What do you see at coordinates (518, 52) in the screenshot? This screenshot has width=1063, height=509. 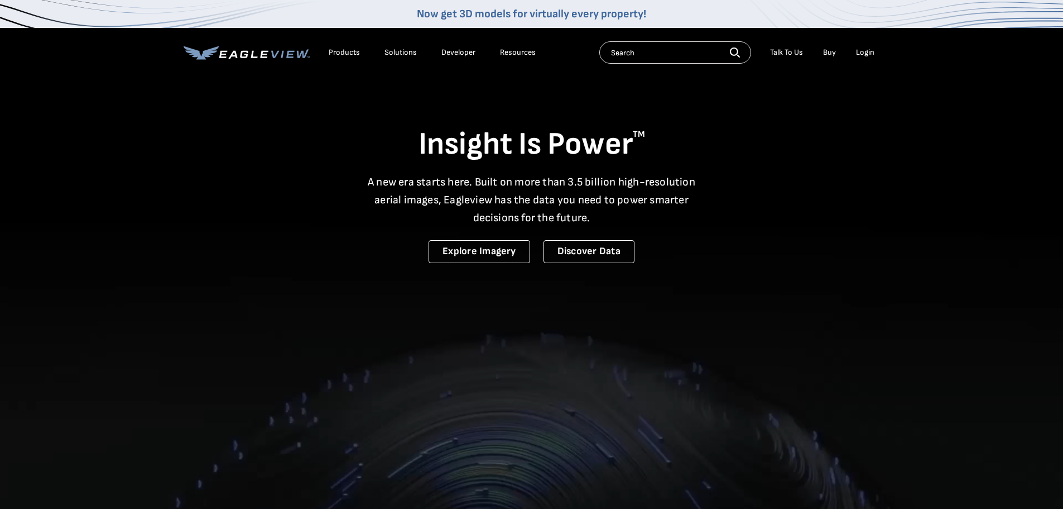 I see `div: Resources` at bounding box center [518, 52].